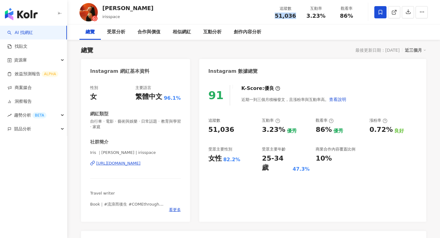 The width and height of the screenshot is (440, 238). I want to click on div: Instagram 網紅基本資料, so click(120, 71).